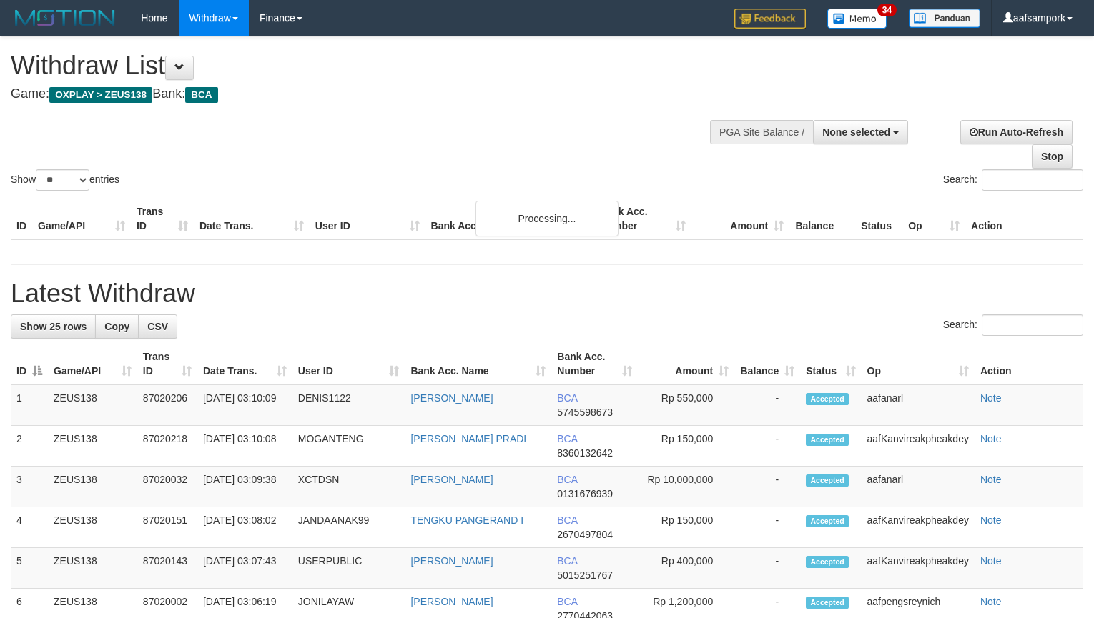 This screenshot has height=618, width=1094. What do you see at coordinates (822, 219) in the screenshot?
I see `th: Balance` at bounding box center [822, 219].